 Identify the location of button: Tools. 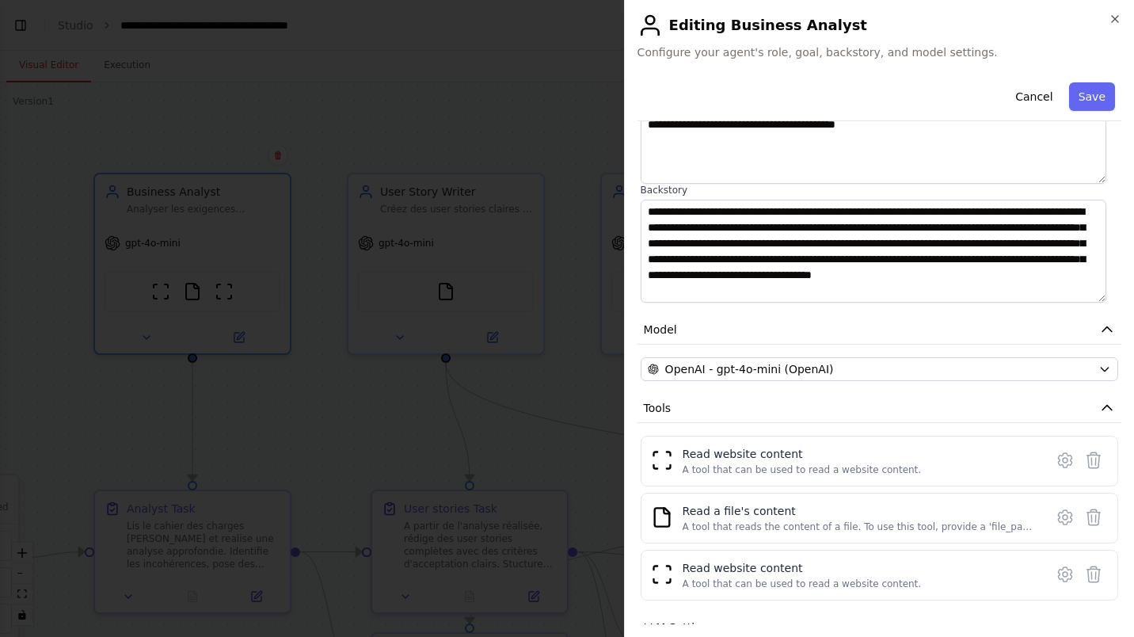
(879, 408).